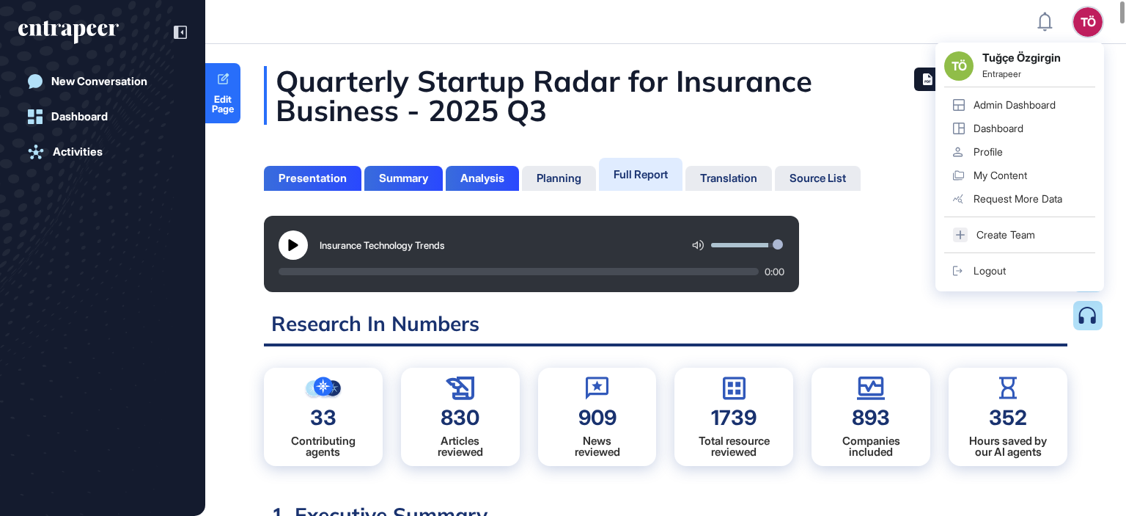 The height and width of the screenshot is (516, 1126). I want to click on div: 33, so click(323, 417).